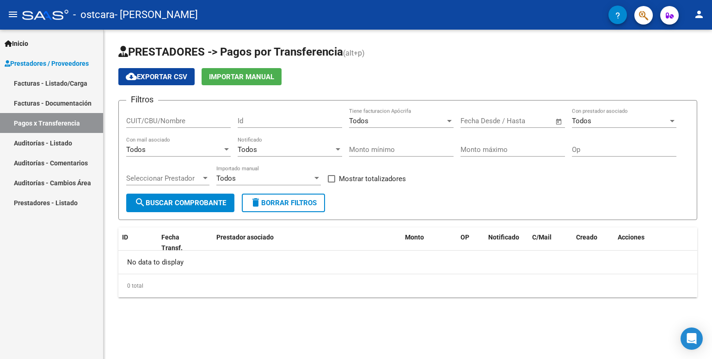  Describe the element at coordinates (284, 203) in the screenshot. I see `span: Borrar Filtros` at that location.